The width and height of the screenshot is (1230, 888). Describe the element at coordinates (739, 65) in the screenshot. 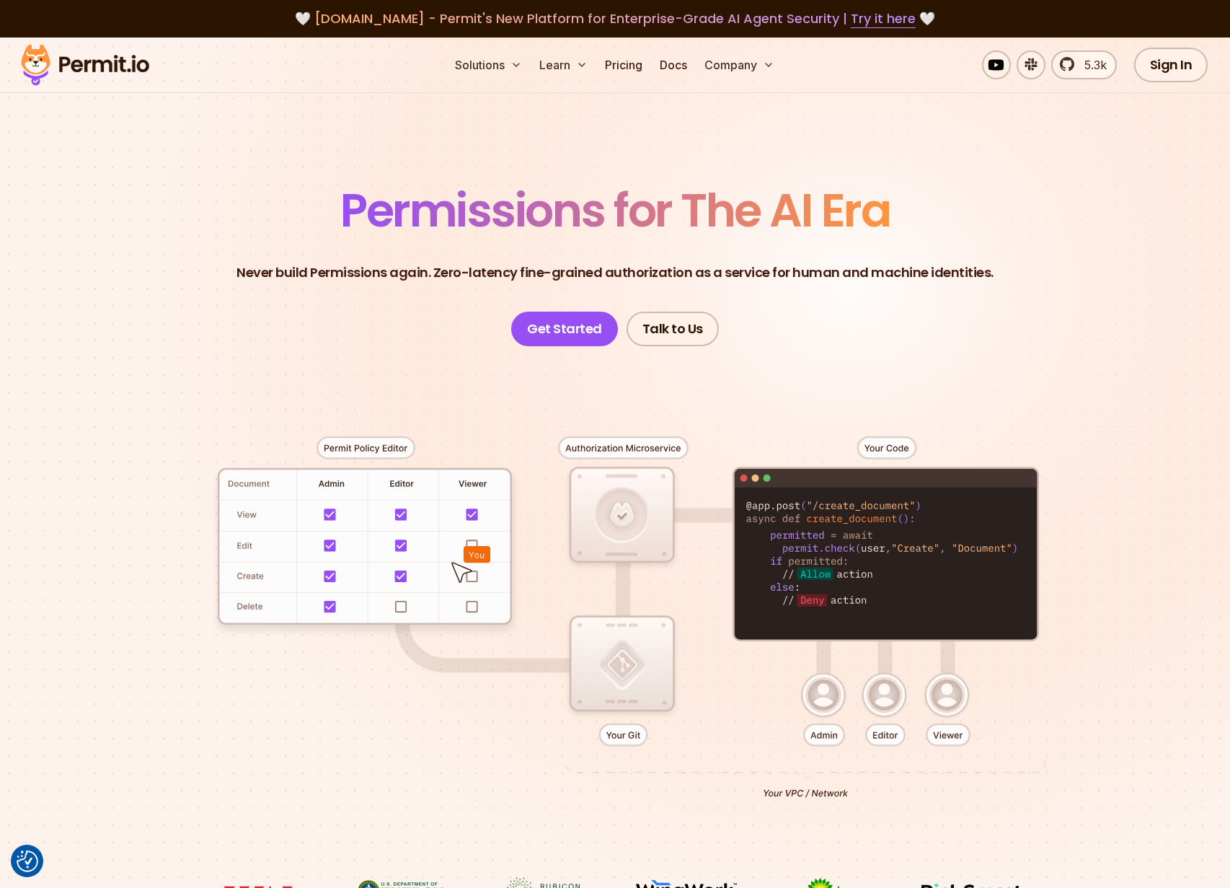

I see `button: Company` at that location.